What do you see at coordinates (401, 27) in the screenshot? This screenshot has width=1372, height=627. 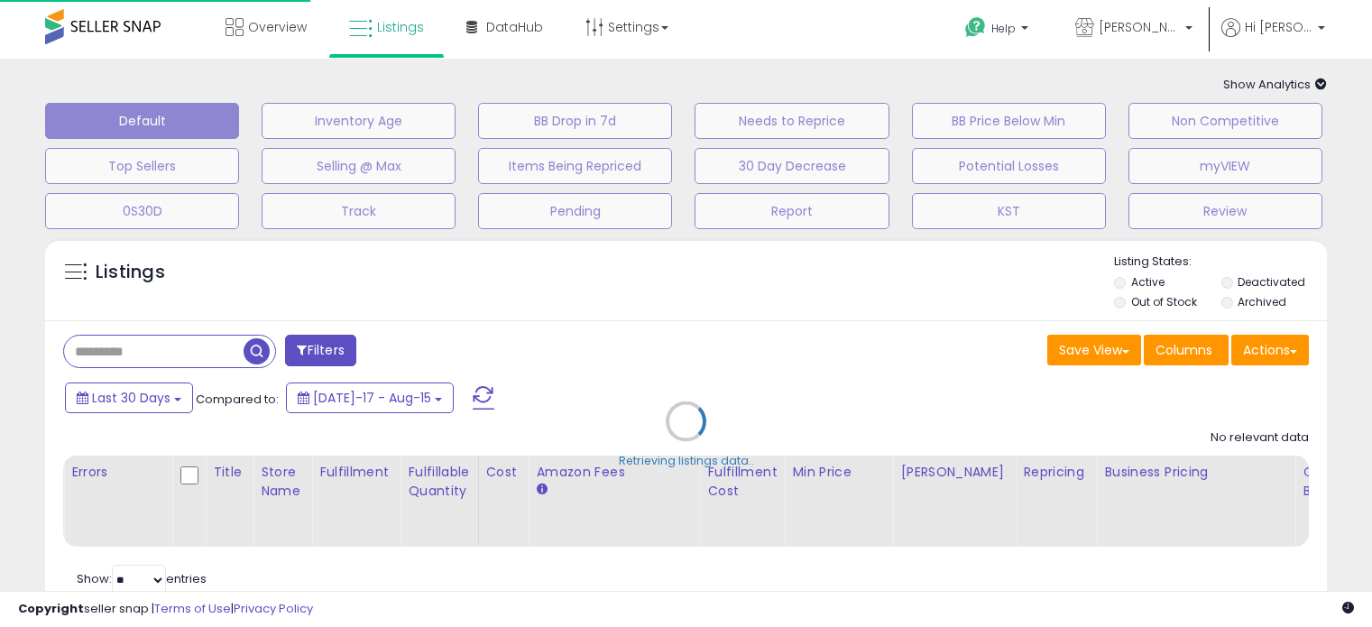 I see `span: Listings` at bounding box center [401, 27].